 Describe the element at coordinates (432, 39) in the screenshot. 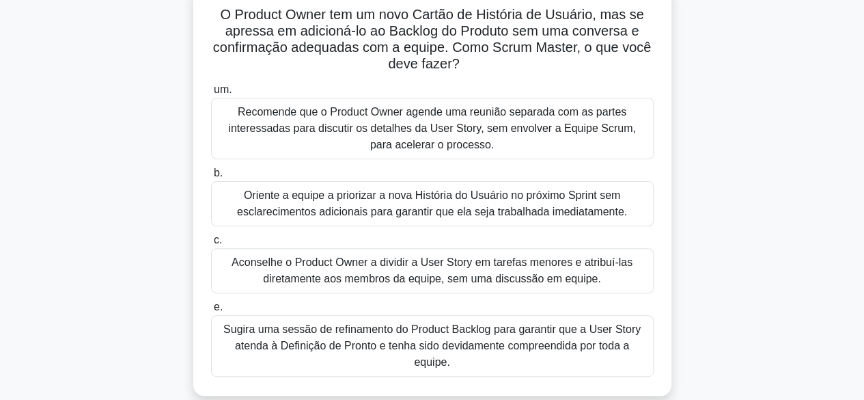

I see `font: O Product Owner tem um novo Cartão de História de Usuário, mas se apressa em adicioná-lo ao Backl...` at that location.